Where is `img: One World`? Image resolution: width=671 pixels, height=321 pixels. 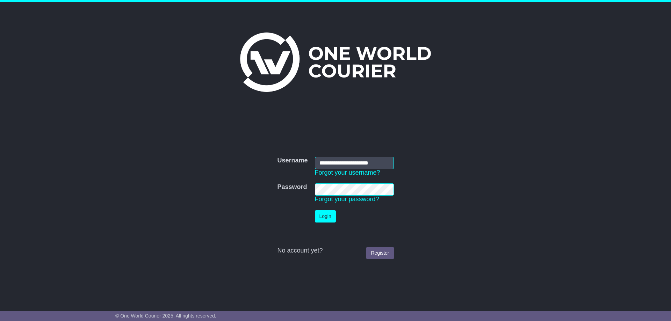 img: One World is located at coordinates (336, 62).